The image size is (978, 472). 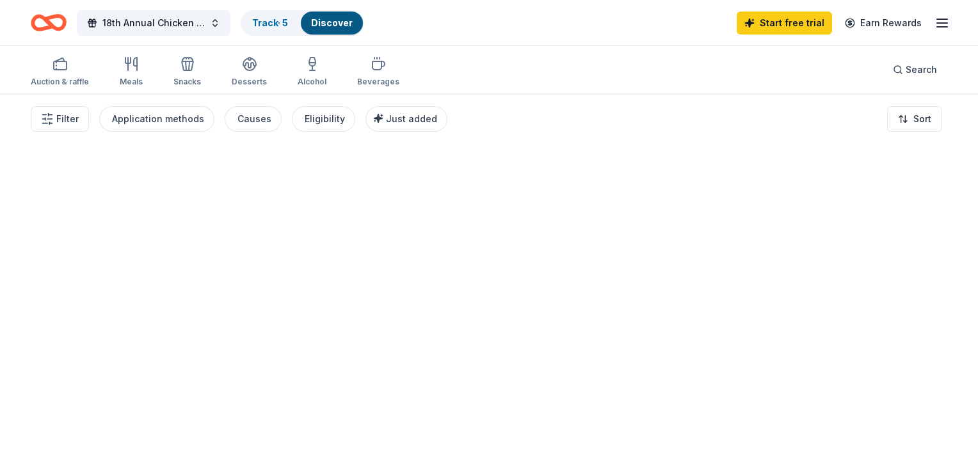 I want to click on a: Track· 5, so click(x=270, y=22).